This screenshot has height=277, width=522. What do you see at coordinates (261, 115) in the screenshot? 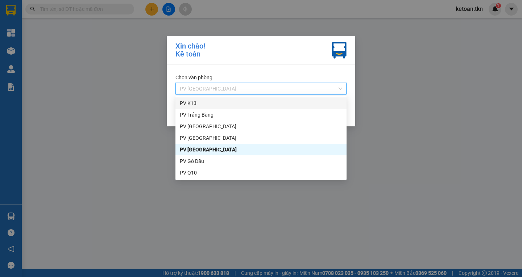
I see `div: PV Trảng Bàng` at bounding box center [261, 115].